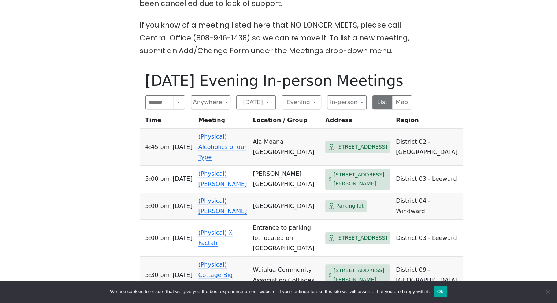  Describe the element at coordinates (302, 102) in the screenshot. I see `button: Evening` at that location.